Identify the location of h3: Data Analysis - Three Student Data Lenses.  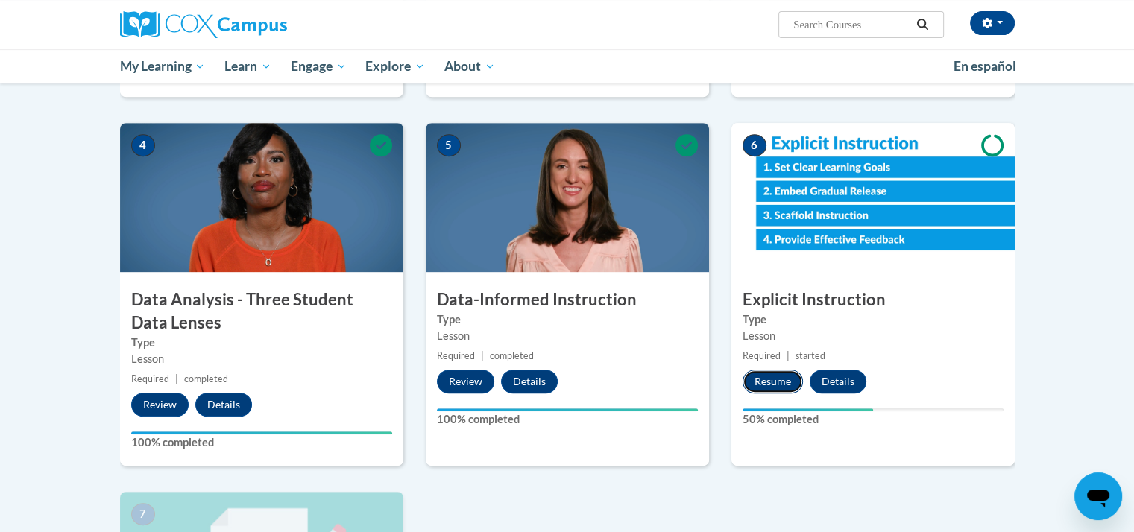
(262, 312).